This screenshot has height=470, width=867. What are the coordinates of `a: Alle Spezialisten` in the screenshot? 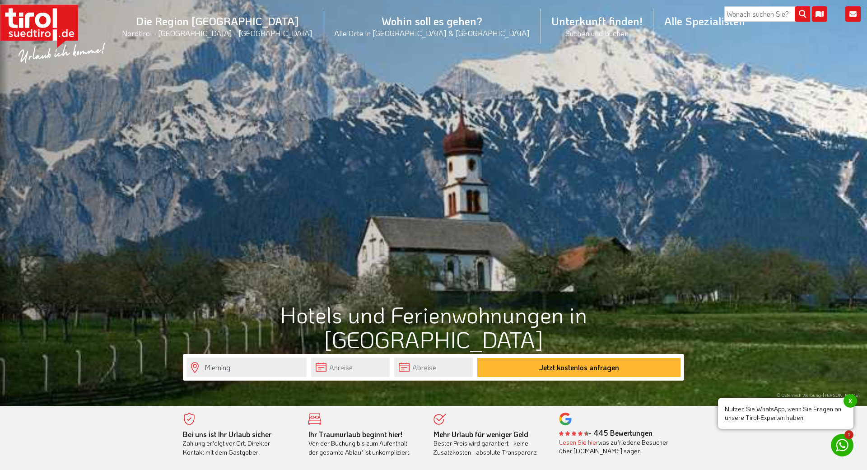 It's located at (705, 21).